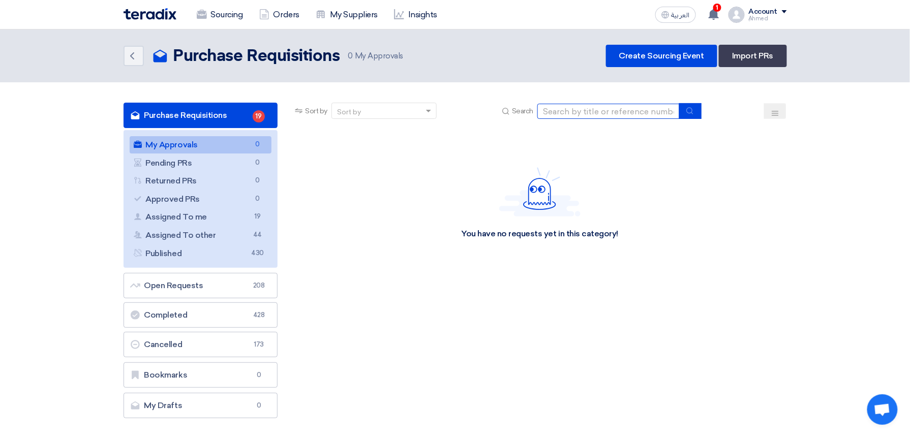 This screenshot has width=910, height=435. I want to click on span: Search, so click(523, 111).